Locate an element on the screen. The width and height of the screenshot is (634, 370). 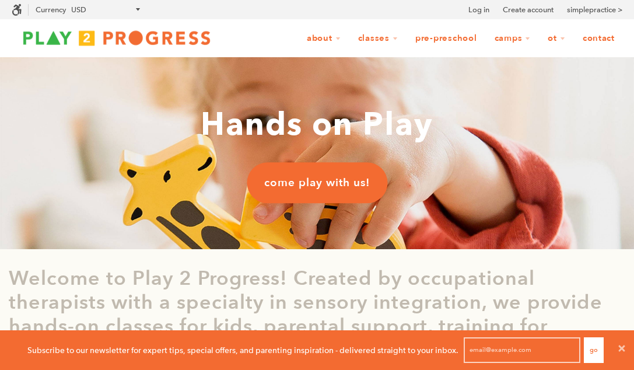
button: Go is located at coordinates (594, 350).